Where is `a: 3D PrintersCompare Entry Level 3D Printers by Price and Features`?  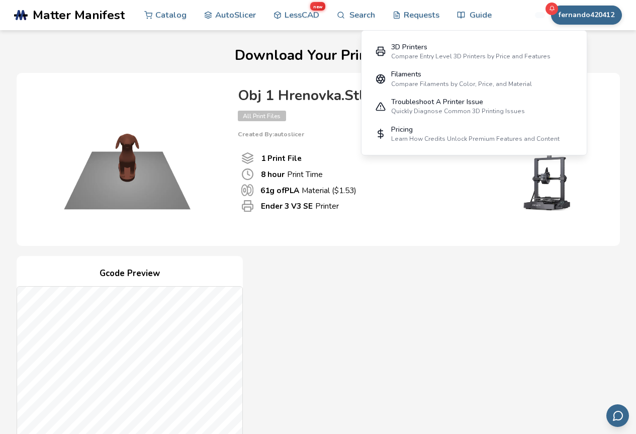 a: 3D PrintersCompare Entry Level 3D Printers by Price and Features is located at coordinates (474, 51).